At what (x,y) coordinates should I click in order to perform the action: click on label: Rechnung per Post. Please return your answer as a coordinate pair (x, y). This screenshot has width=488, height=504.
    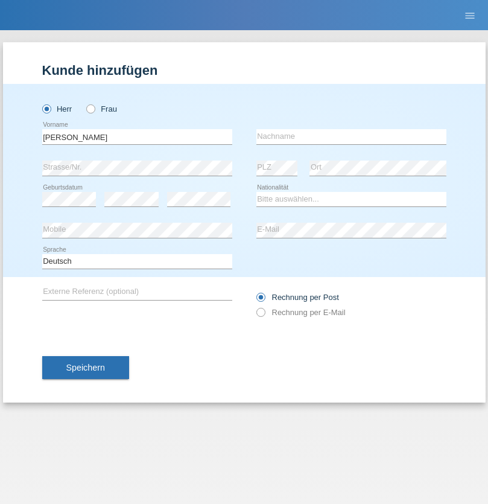
    Looking at the image, I should click on (298, 297).